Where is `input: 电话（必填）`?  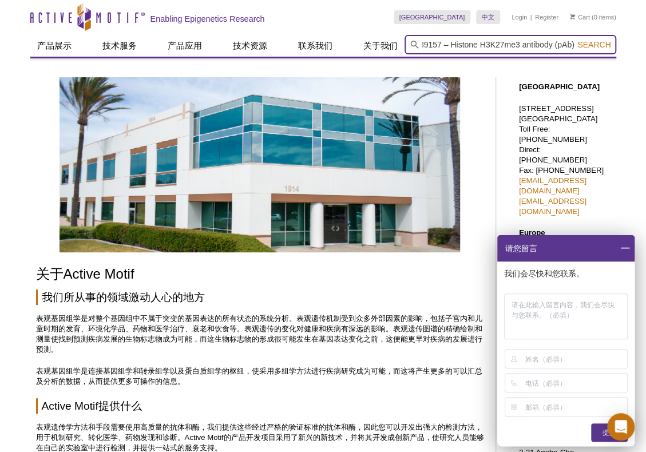
input: 电话（必填） is located at coordinates (575, 383).